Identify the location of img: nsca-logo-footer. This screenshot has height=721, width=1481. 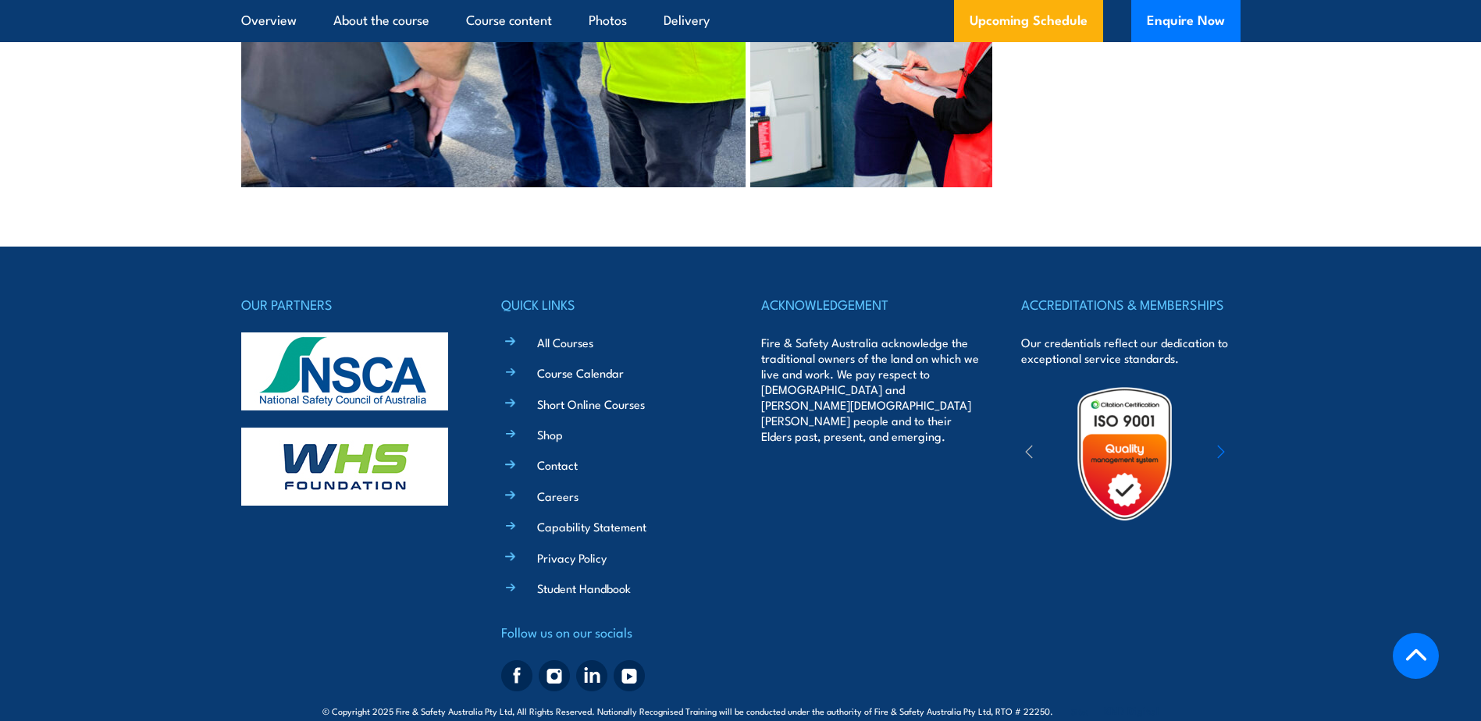
(344, 372).